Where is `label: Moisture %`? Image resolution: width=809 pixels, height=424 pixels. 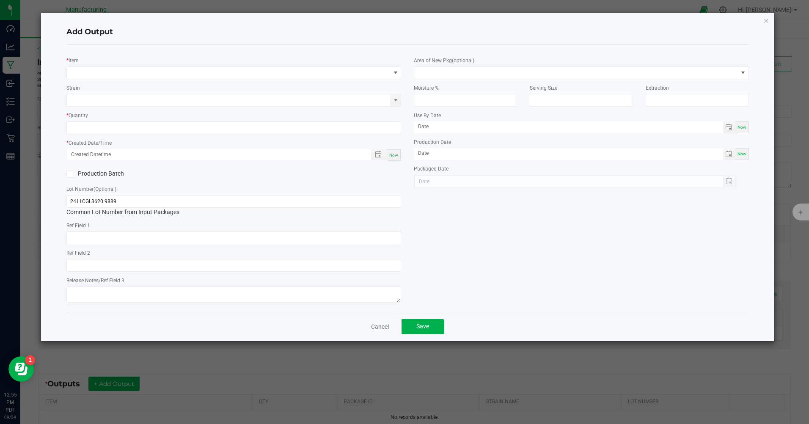 label: Moisture % is located at coordinates (426, 88).